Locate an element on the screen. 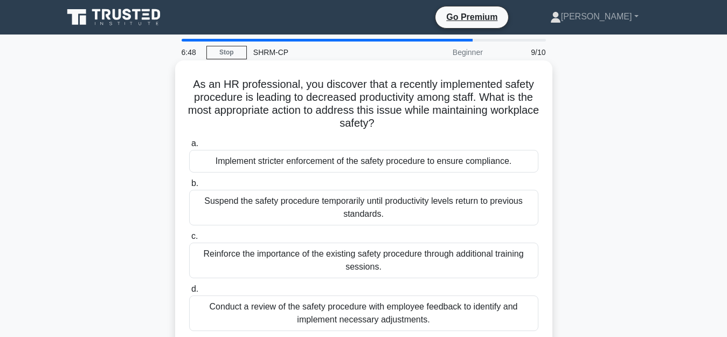 The image size is (727, 337). div: Suspend the safety procedure temporarily until productivity levels return to previous standards. is located at coordinates (364, 208).